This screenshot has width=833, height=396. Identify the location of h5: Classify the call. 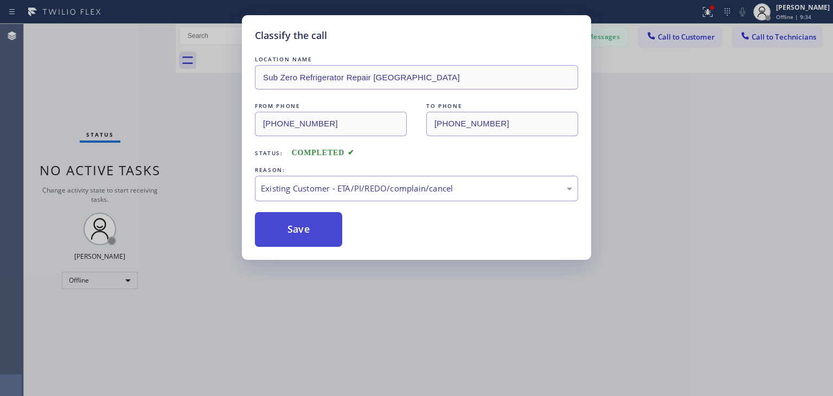
(291, 35).